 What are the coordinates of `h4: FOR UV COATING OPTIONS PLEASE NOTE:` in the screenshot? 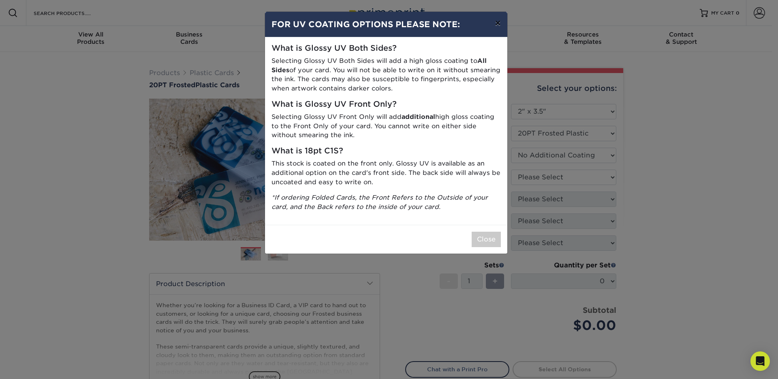 It's located at (386, 24).